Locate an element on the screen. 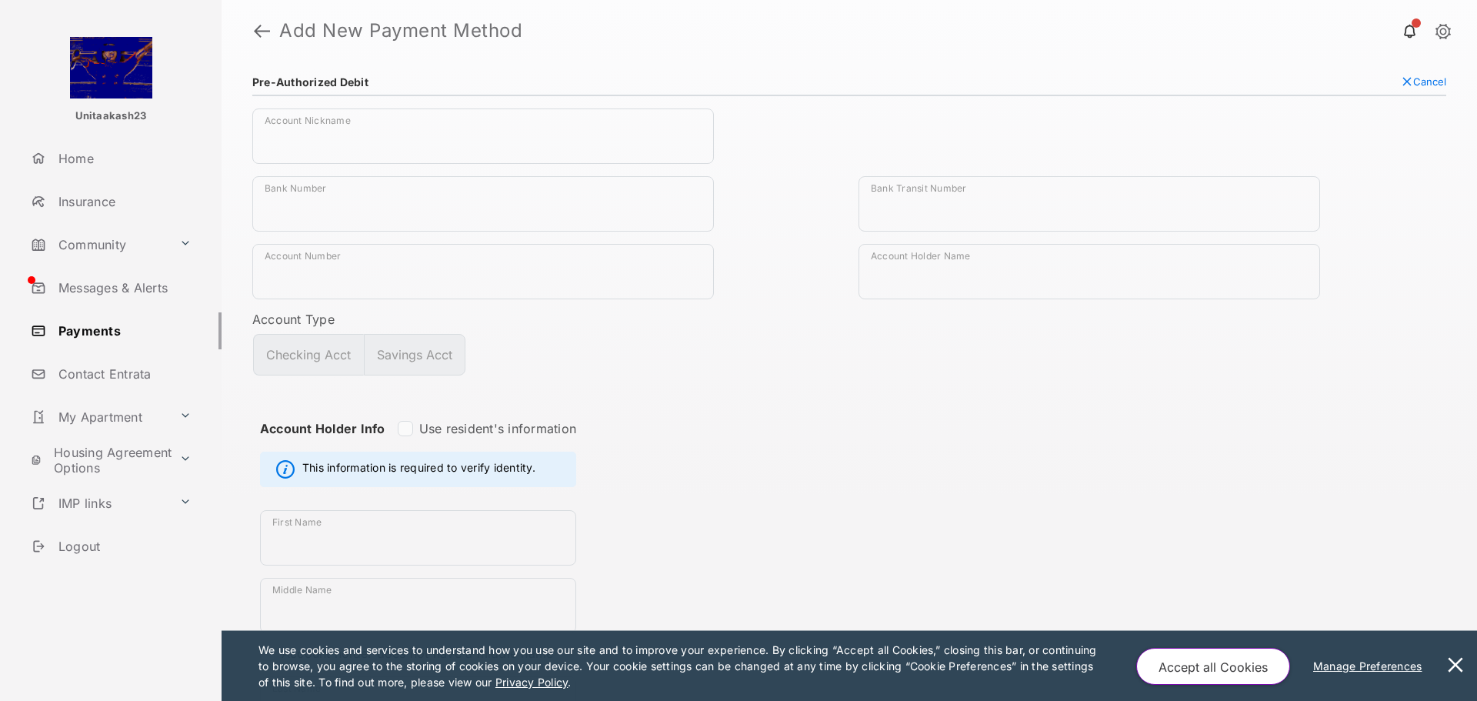 The image size is (1477, 701). a: Insurance is located at coordinates (123, 202).